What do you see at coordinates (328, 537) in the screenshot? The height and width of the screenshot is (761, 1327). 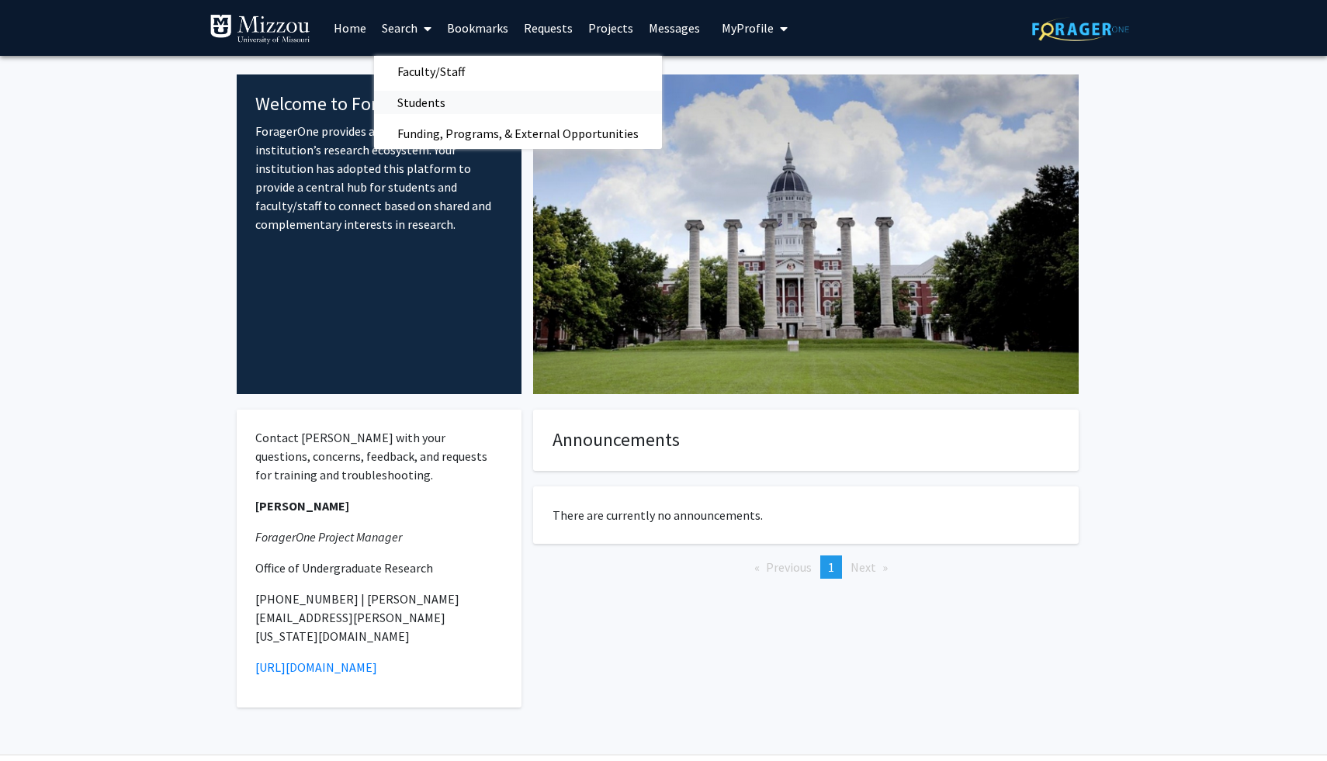 I see `em: ForagerOne Project Manager` at bounding box center [328, 537].